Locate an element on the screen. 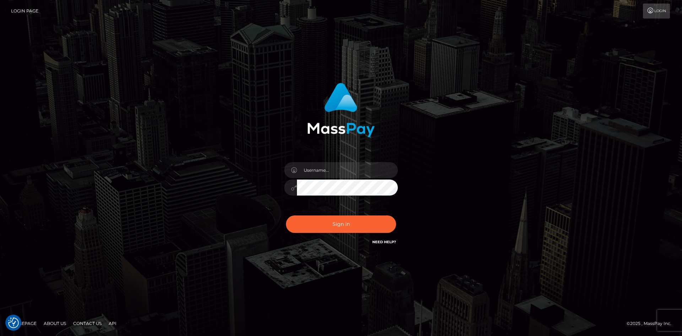 Image resolution: width=682 pixels, height=336 pixels. img: Revisit consent button is located at coordinates (13, 322).